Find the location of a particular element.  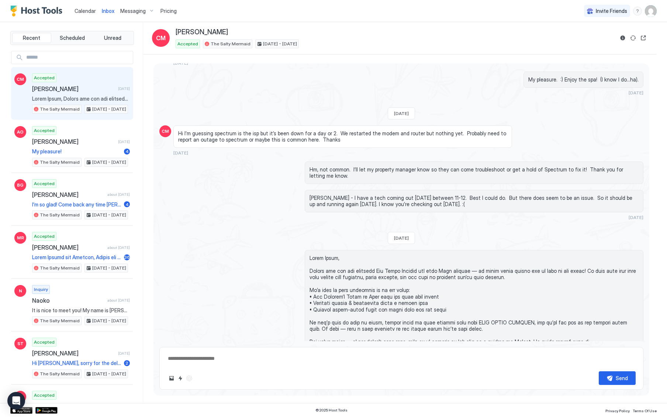

div: tab-group is located at coordinates (72, 38).